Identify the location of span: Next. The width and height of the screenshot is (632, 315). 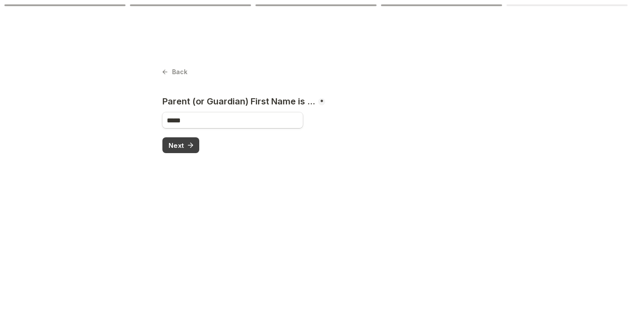
(176, 145).